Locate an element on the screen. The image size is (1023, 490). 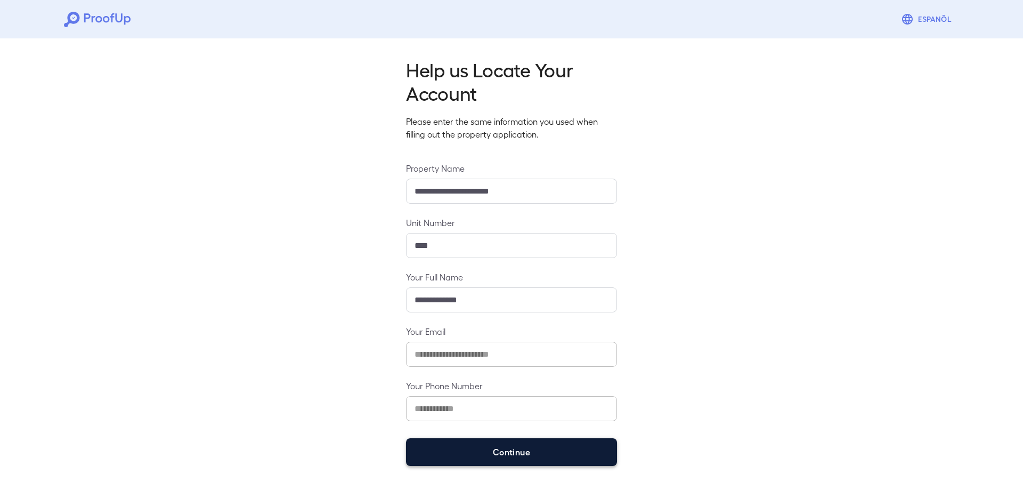
label: Your Full Name is located at coordinates (512, 277).